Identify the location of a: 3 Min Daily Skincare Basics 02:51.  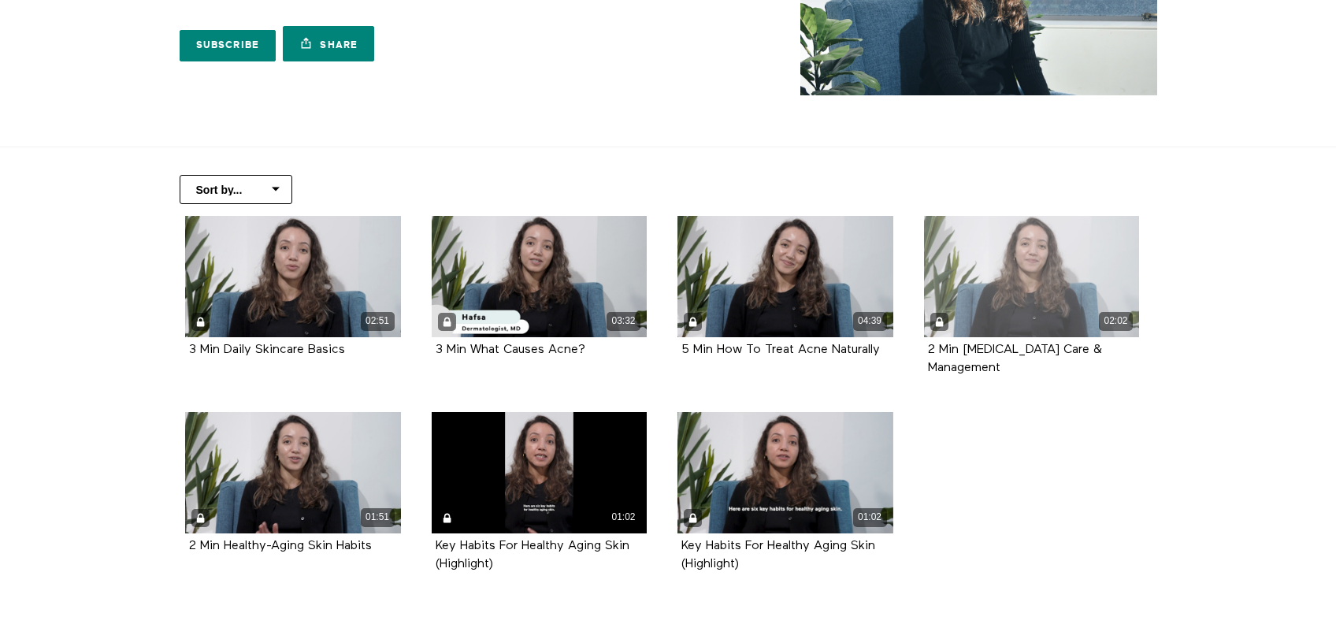
(293, 276).